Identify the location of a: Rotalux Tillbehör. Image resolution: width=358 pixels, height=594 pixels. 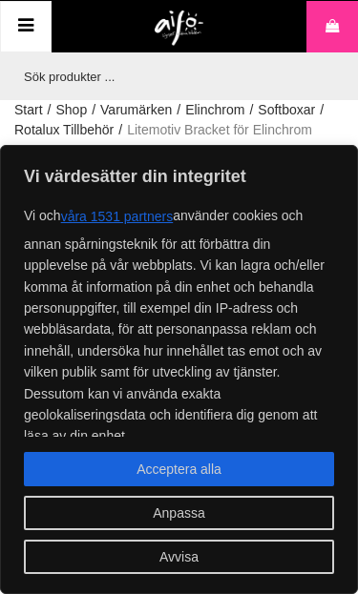
(64, 130).